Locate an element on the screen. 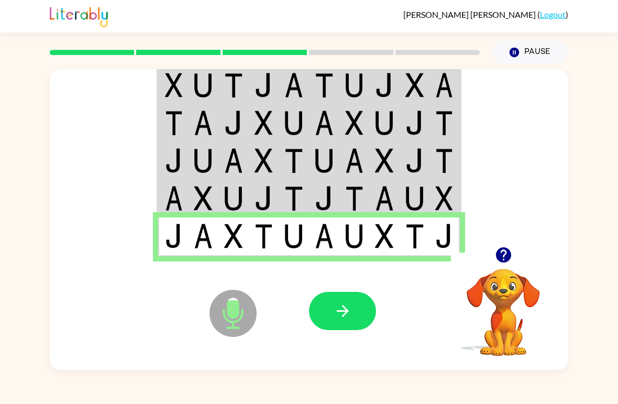  img: Literably is located at coordinates (79, 16).